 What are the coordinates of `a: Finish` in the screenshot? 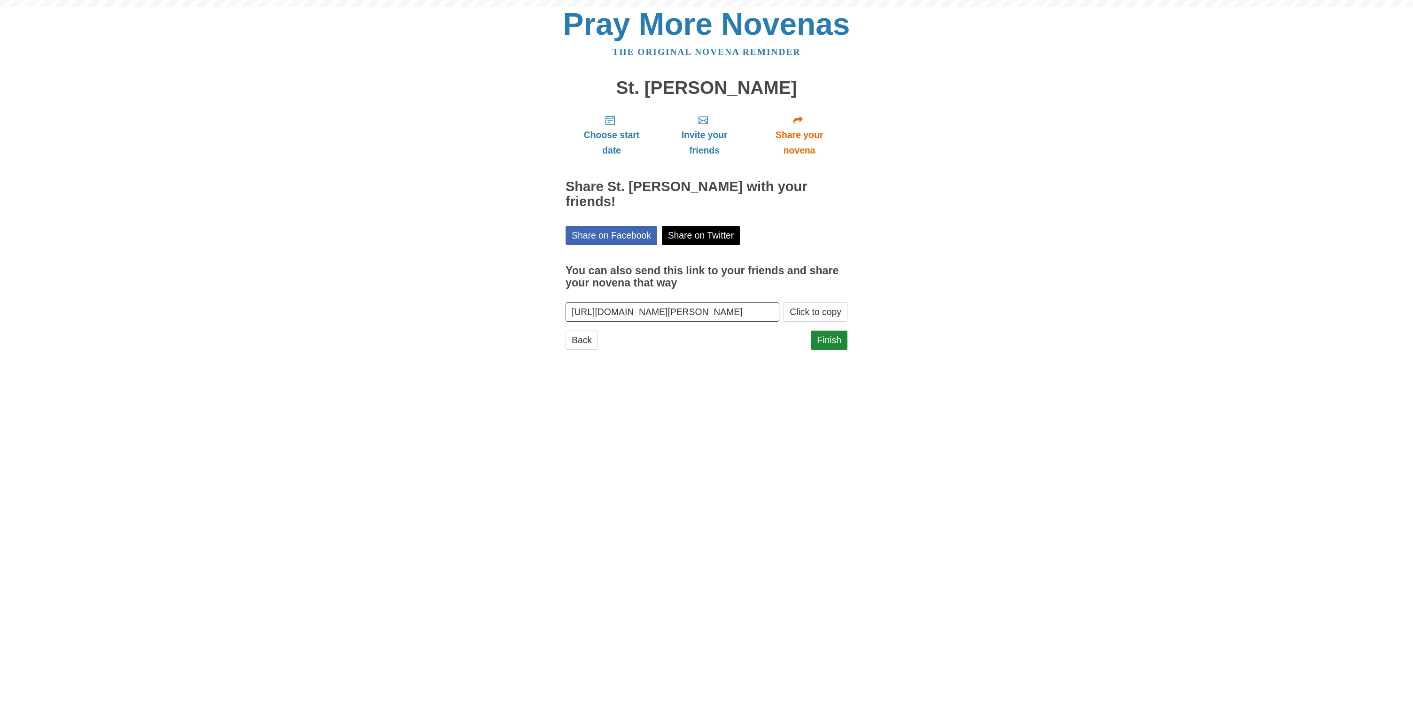 It's located at (829, 340).